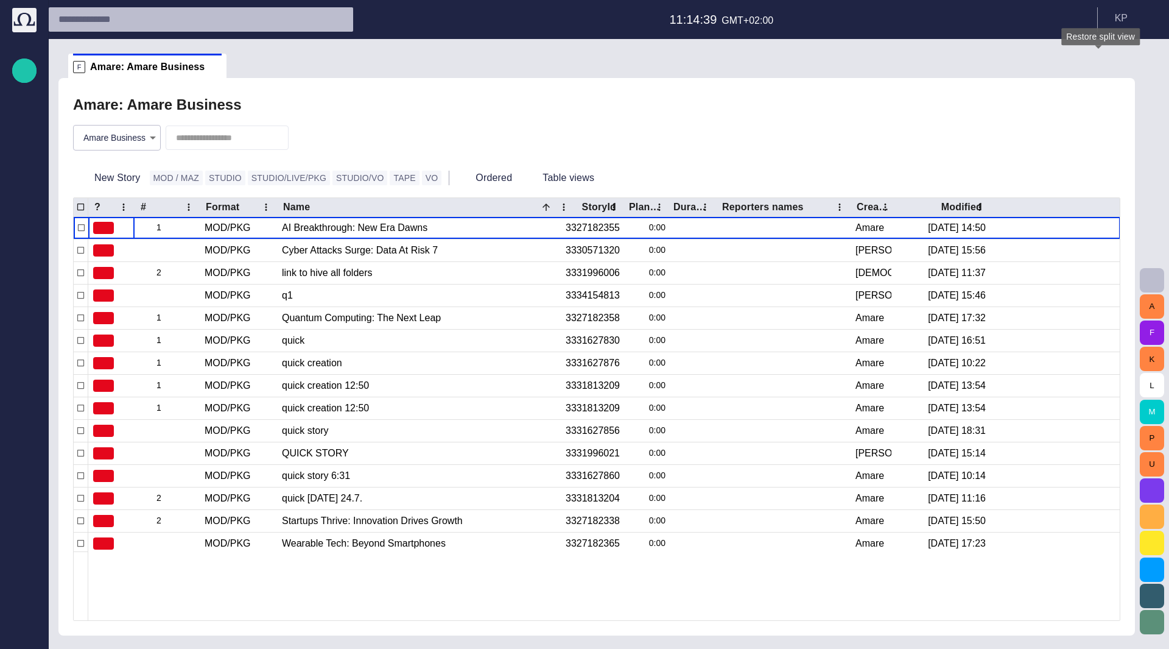 The width and height of the screenshot is (1169, 649). What do you see at coordinates (289, 178) in the screenshot?
I see `button: STUDIO/LIVE/PKG` at bounding box center [289, 178].